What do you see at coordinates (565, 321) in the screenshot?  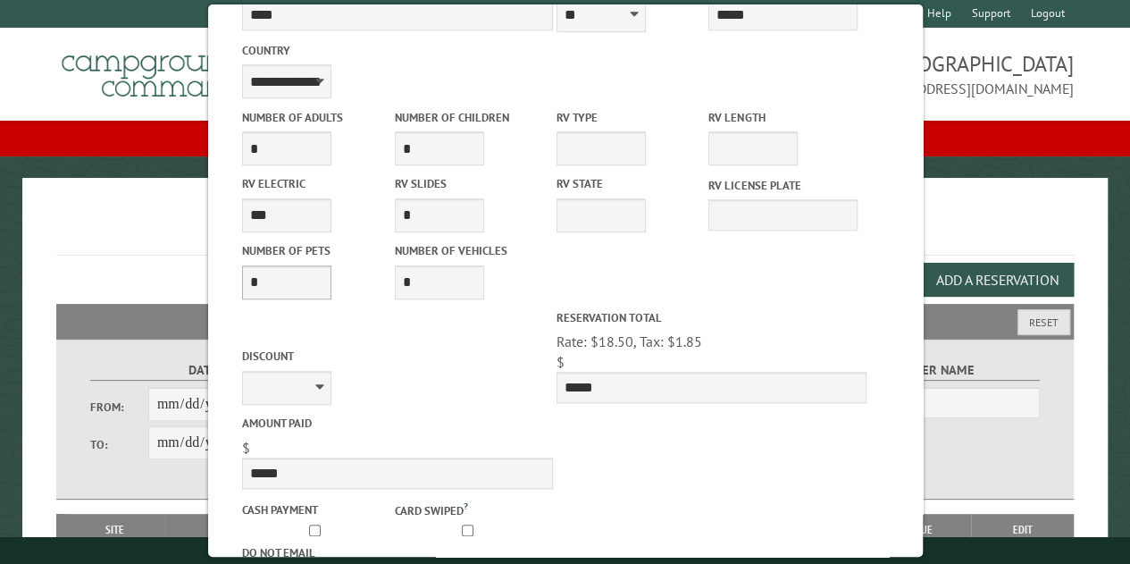 I see `h2: Filters` at bounding box center [565, 321].